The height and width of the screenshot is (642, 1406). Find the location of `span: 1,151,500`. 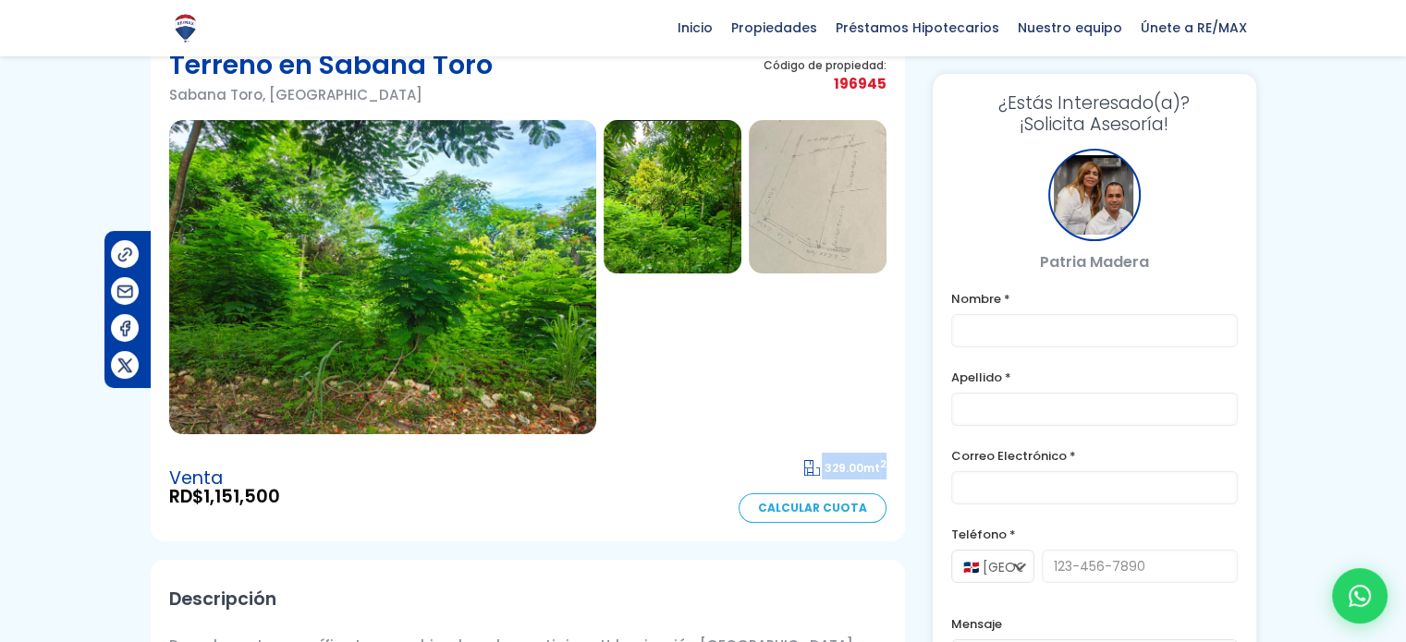

span: 1,151,500 is located at coordinates (241, 496).